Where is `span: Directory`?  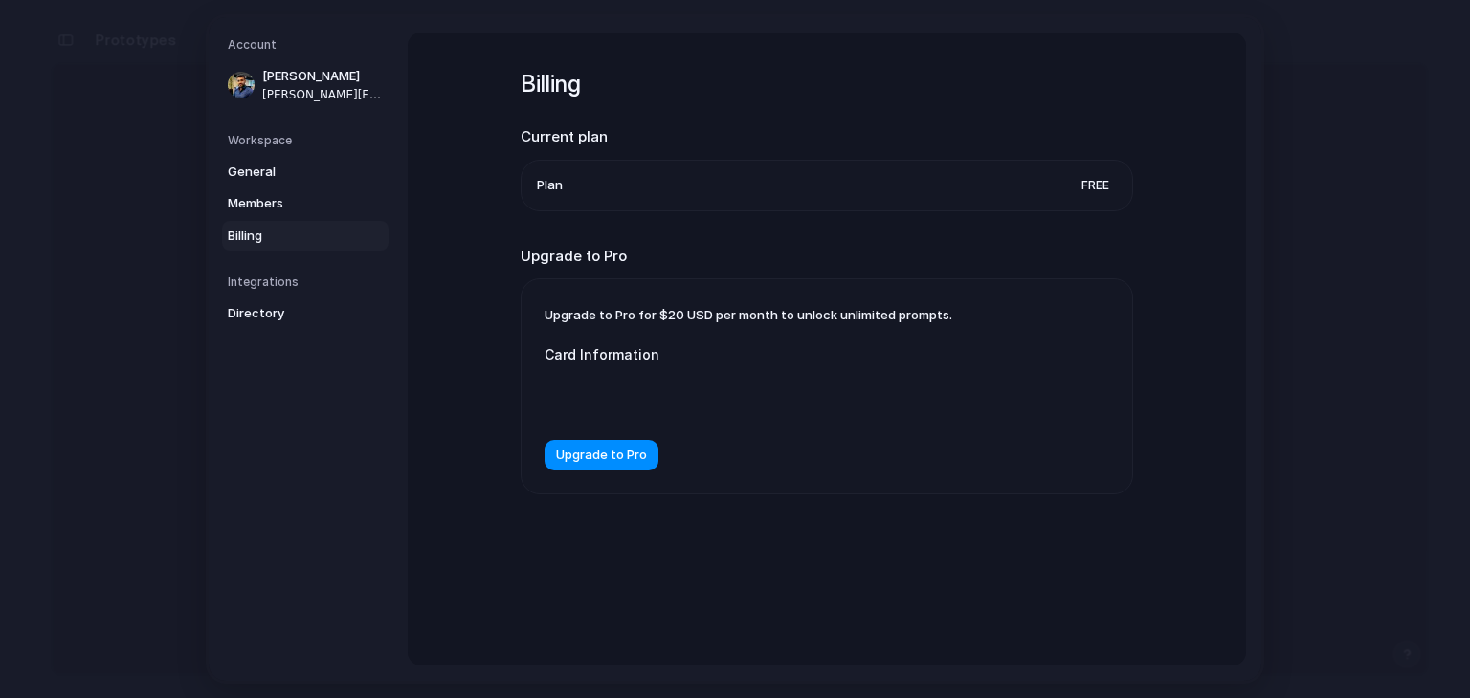
span: Directory is located at coordinates (289, 314).